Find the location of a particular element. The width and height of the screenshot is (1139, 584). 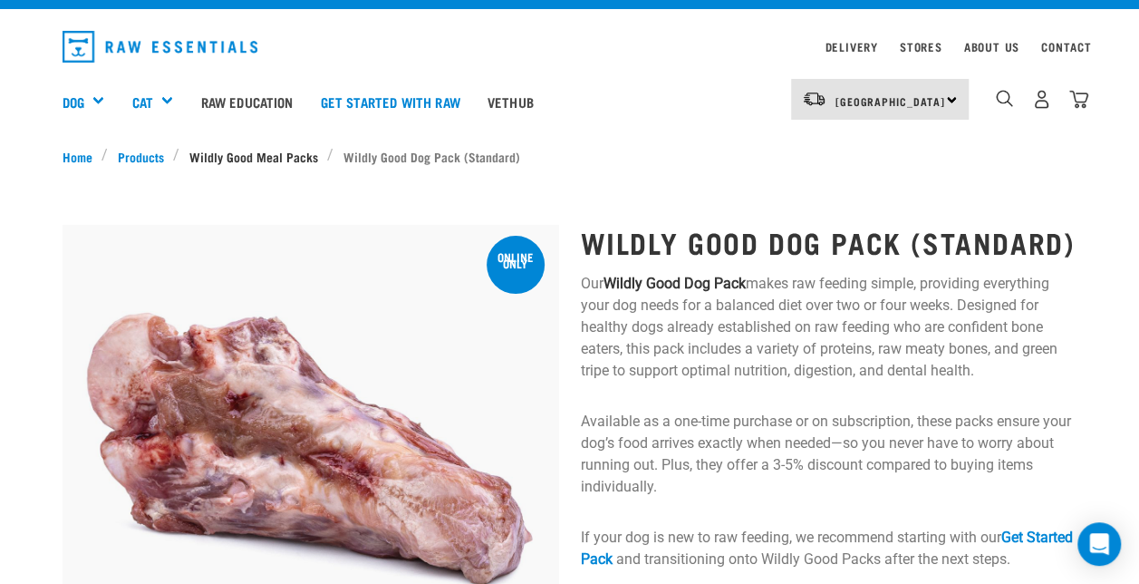

a: Delivery is located at coordinates (851, 46).